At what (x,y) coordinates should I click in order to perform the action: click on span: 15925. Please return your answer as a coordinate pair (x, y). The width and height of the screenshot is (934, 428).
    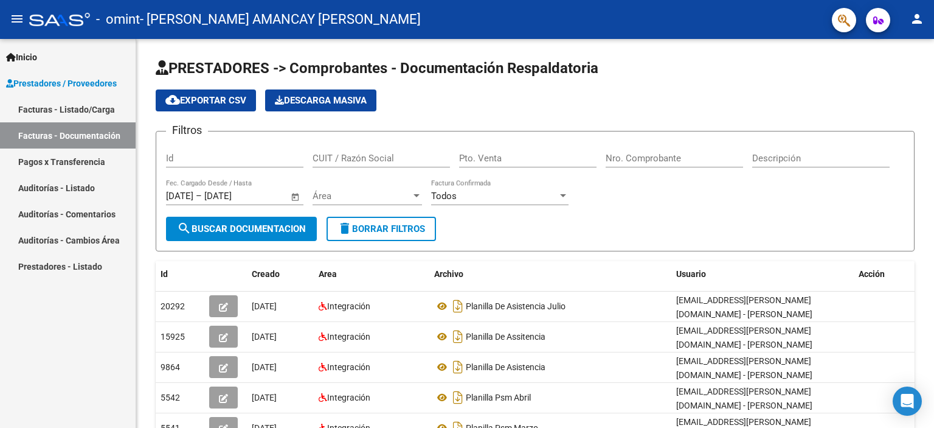
    Looking at the image, I should click on (173, 336).